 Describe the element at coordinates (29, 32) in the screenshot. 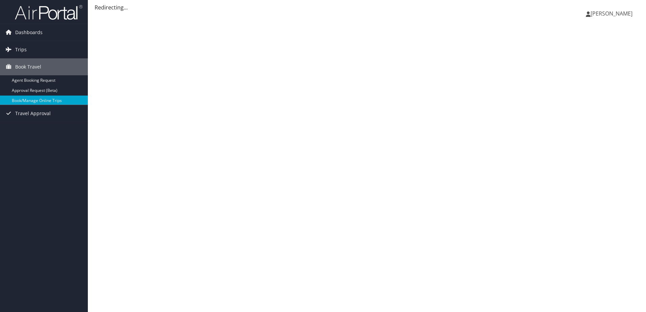

I see `span: Dashboards` at that location.